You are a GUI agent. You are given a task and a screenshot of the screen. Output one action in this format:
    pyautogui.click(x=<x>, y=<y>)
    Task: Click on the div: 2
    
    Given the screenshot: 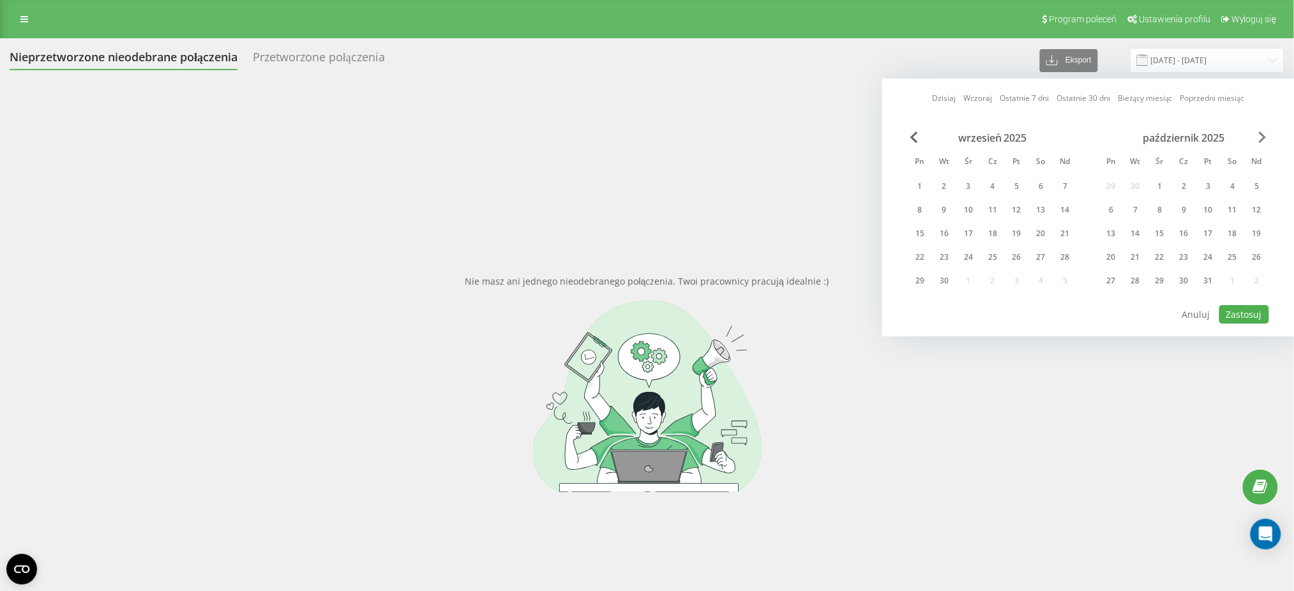 What is the action you would take?
    pyautogui.click(x=944, y=186)
    